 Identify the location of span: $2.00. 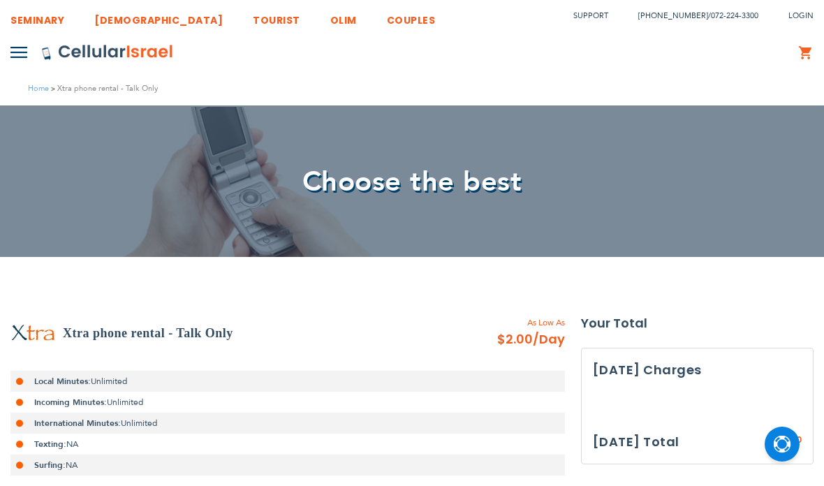
(531, 339).